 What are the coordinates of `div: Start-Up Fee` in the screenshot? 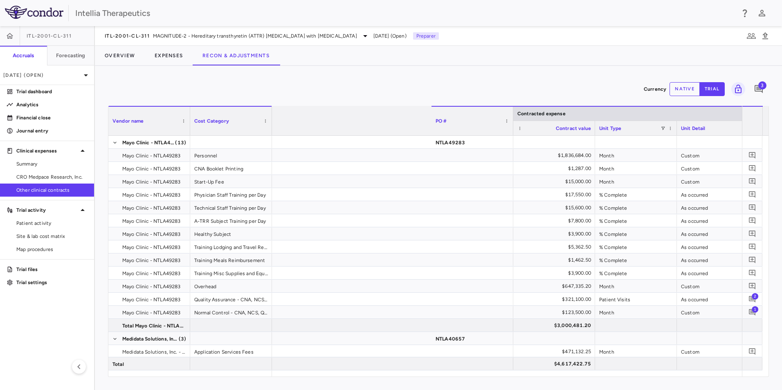 It's located at (231, 181).